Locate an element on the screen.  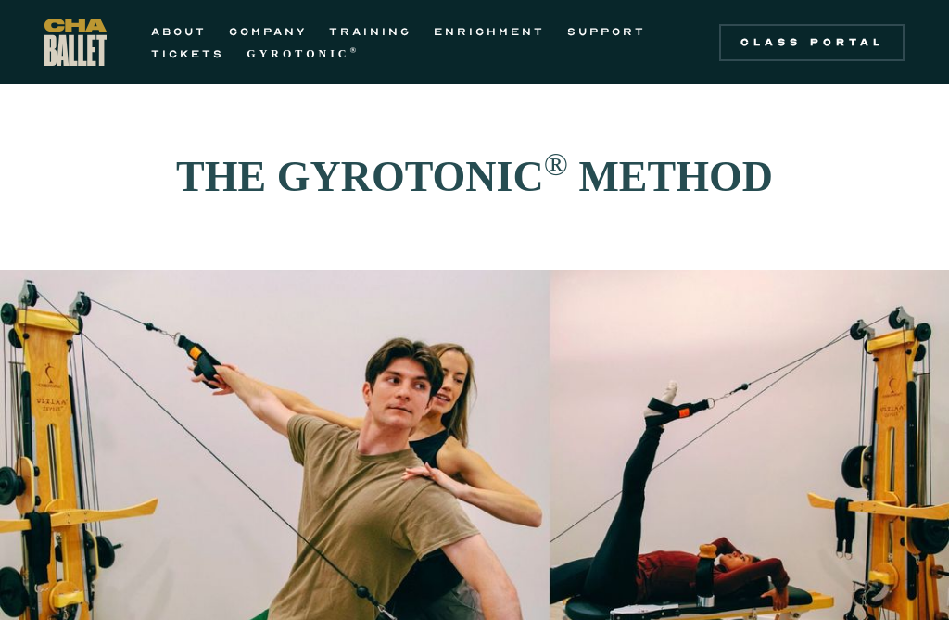
a: ABOUT is located at coordinates (179, 31).